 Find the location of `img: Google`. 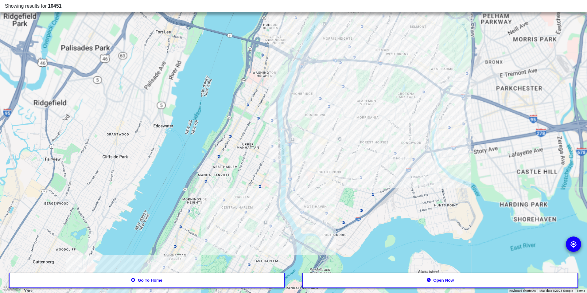

img: Google is located at coordinates (12, 289).